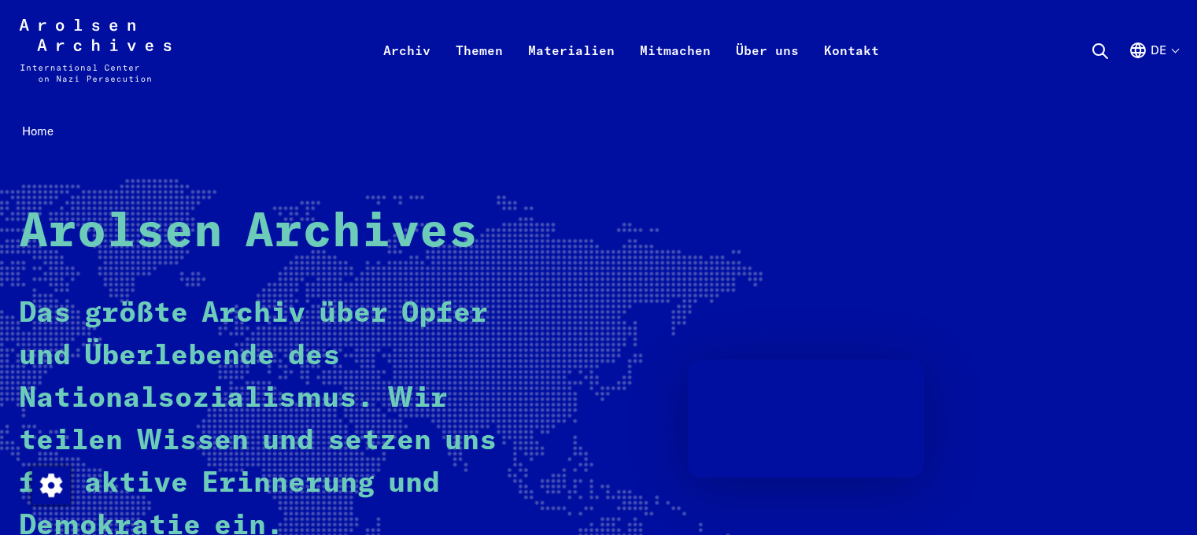 The width and height of the screenshot is (1197, 535). Describe the element at coordinates (479, 69) in the screenshot. I see `a: Themen` at that location.